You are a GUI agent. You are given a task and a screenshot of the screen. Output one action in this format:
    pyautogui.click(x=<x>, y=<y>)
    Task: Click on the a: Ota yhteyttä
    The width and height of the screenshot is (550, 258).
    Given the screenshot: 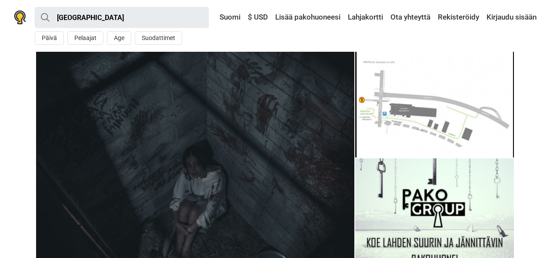 What is the action you would take?
    pyautogui.click(x=410, y=17)
    